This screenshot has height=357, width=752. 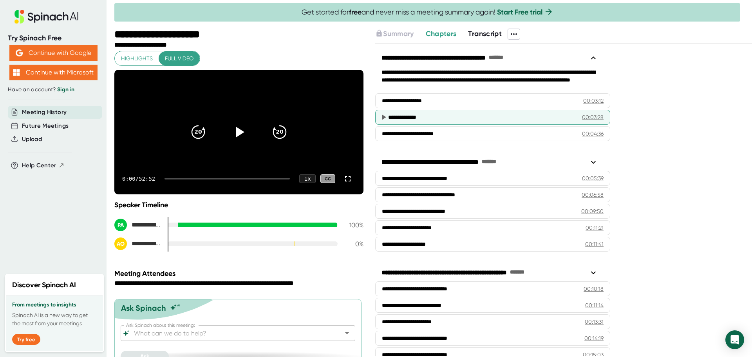 What do you see at coordinates (307, 179) in the screenshot?
I see `div: 1 x` at bounding box center [307, 179].